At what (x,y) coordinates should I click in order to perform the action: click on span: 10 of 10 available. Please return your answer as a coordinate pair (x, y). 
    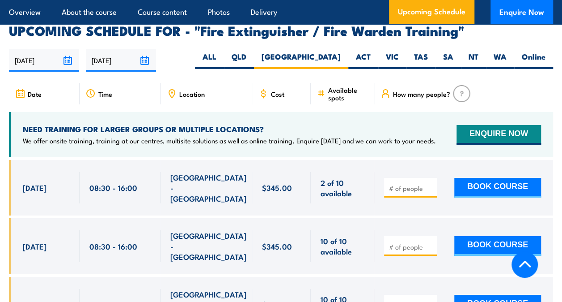
    Looking at the image, I should click on (343, 246).